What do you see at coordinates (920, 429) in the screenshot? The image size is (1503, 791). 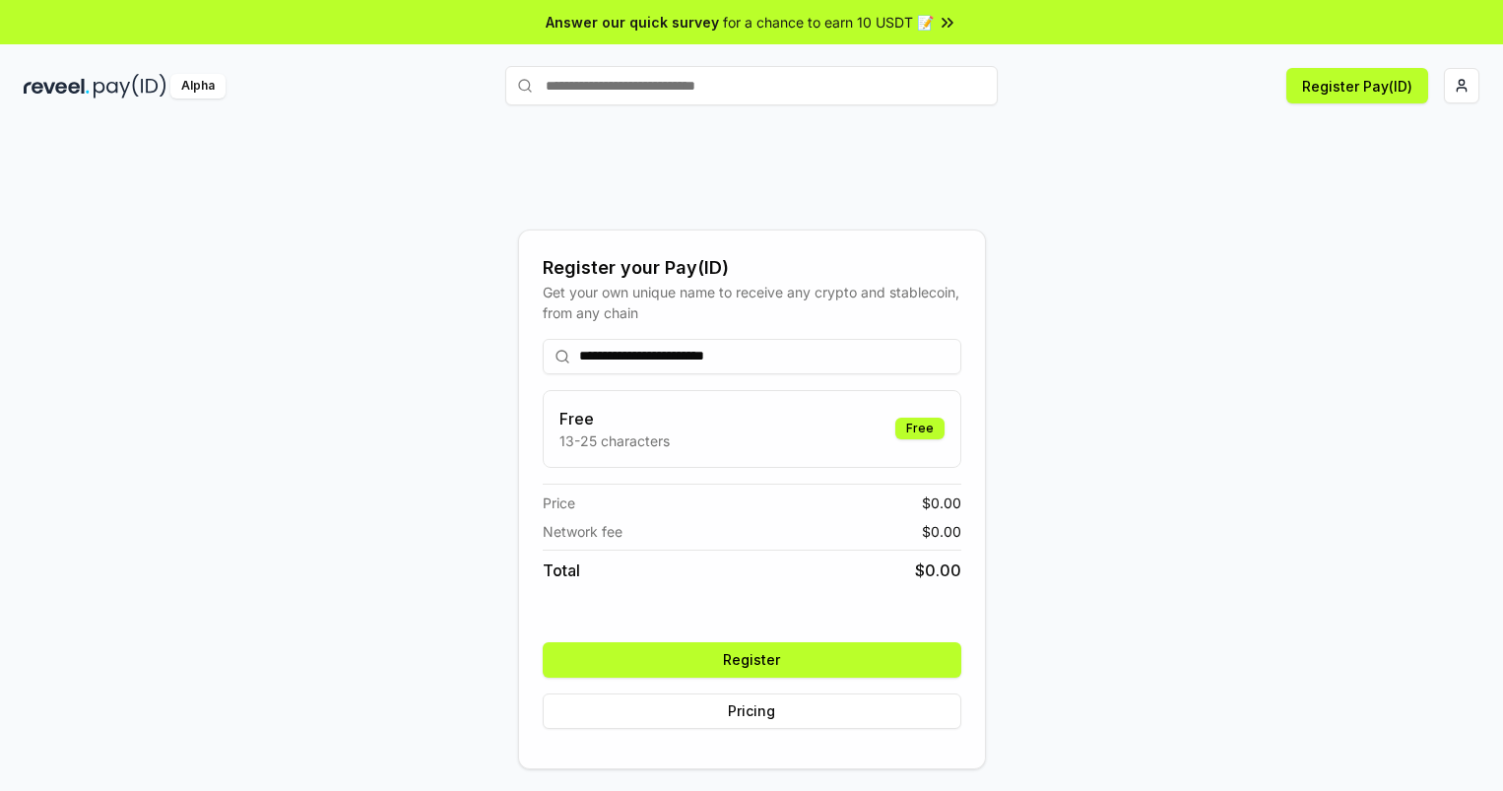 I see `div: Free` at bounding box center [920, 429].